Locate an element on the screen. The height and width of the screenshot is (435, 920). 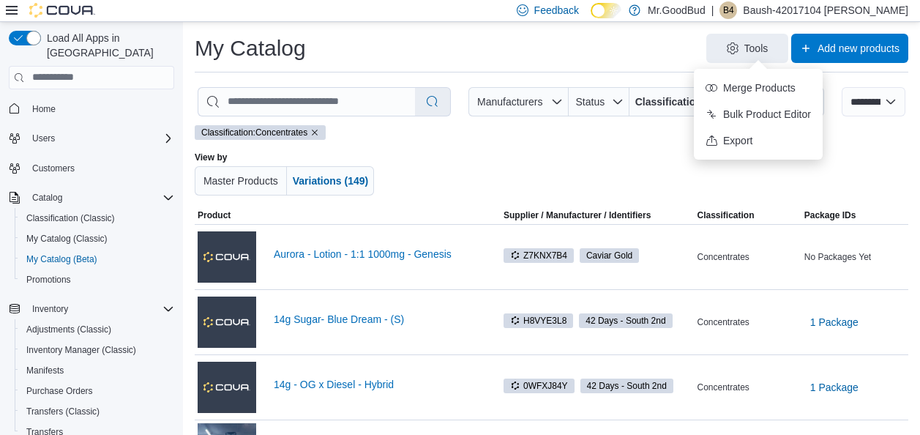
a: Customers is located at coordinates (53, 168).